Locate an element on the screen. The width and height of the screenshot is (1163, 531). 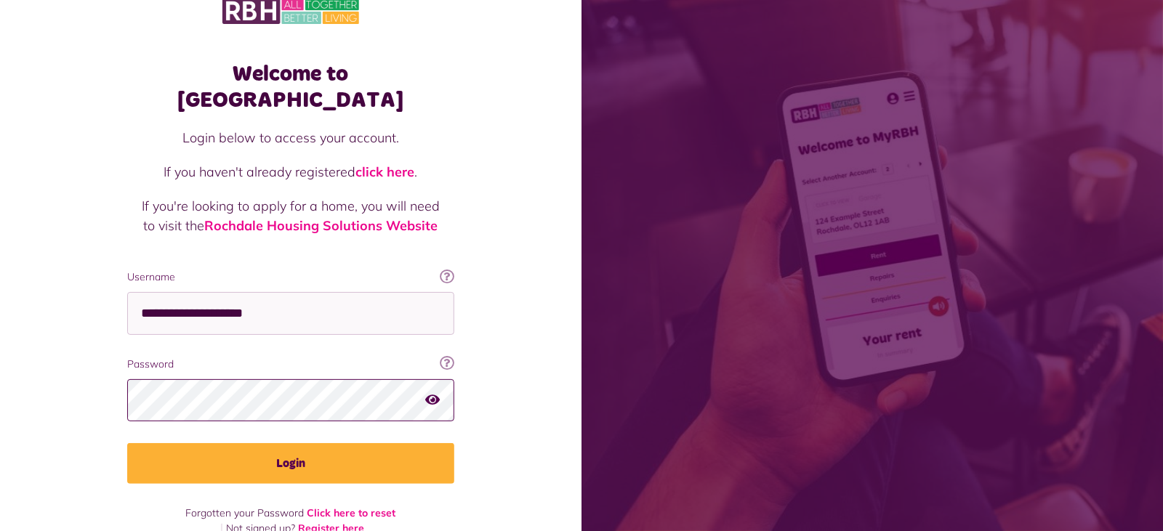
a: click here is located at coordinates (385, 172).